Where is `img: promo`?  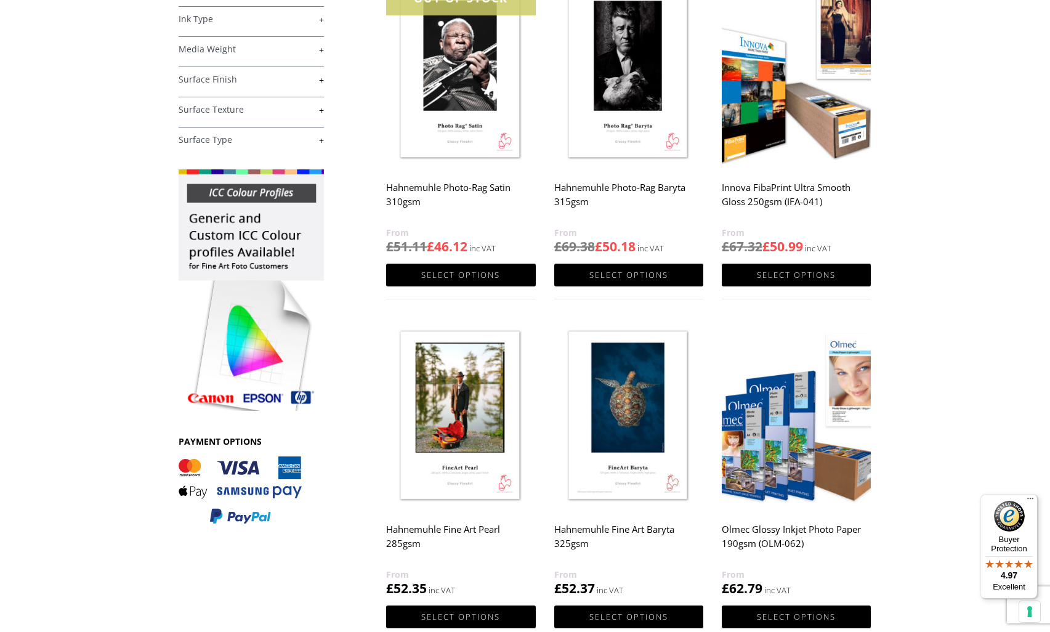 img: promo is located at coordinates (251, 290).